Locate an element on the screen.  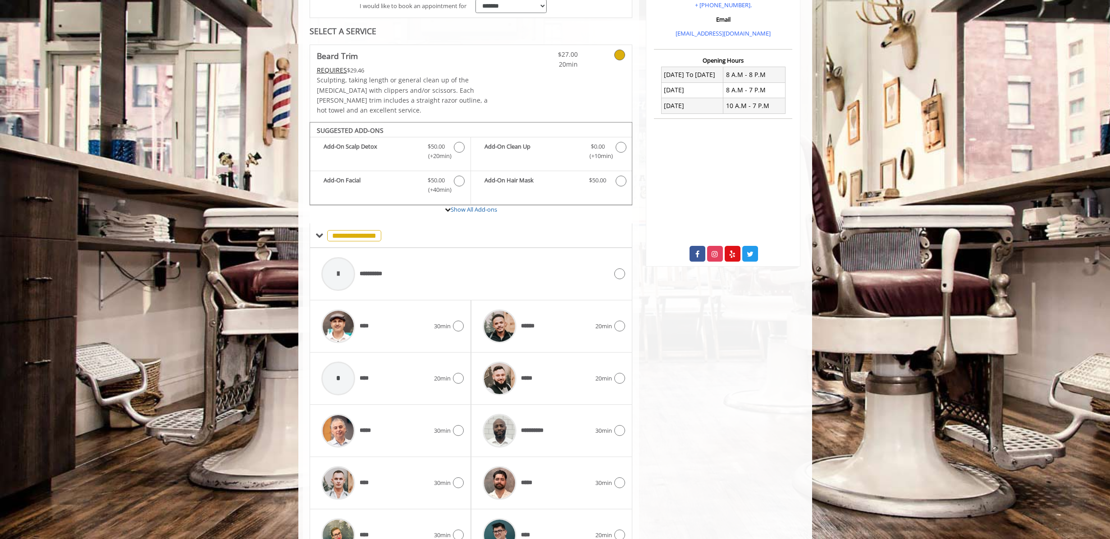
label: Add-On Clean Up is located at coordinates (551, 152).